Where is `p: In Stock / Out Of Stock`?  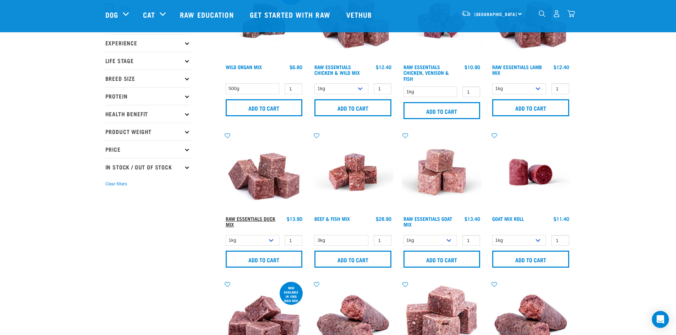
p: In Stock / Out Of Stock is located at coordinates (148, 167).